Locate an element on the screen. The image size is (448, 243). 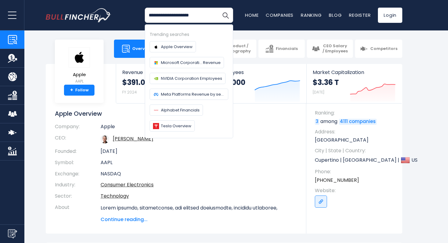
span: Employees is located at coordinates (259, 72).